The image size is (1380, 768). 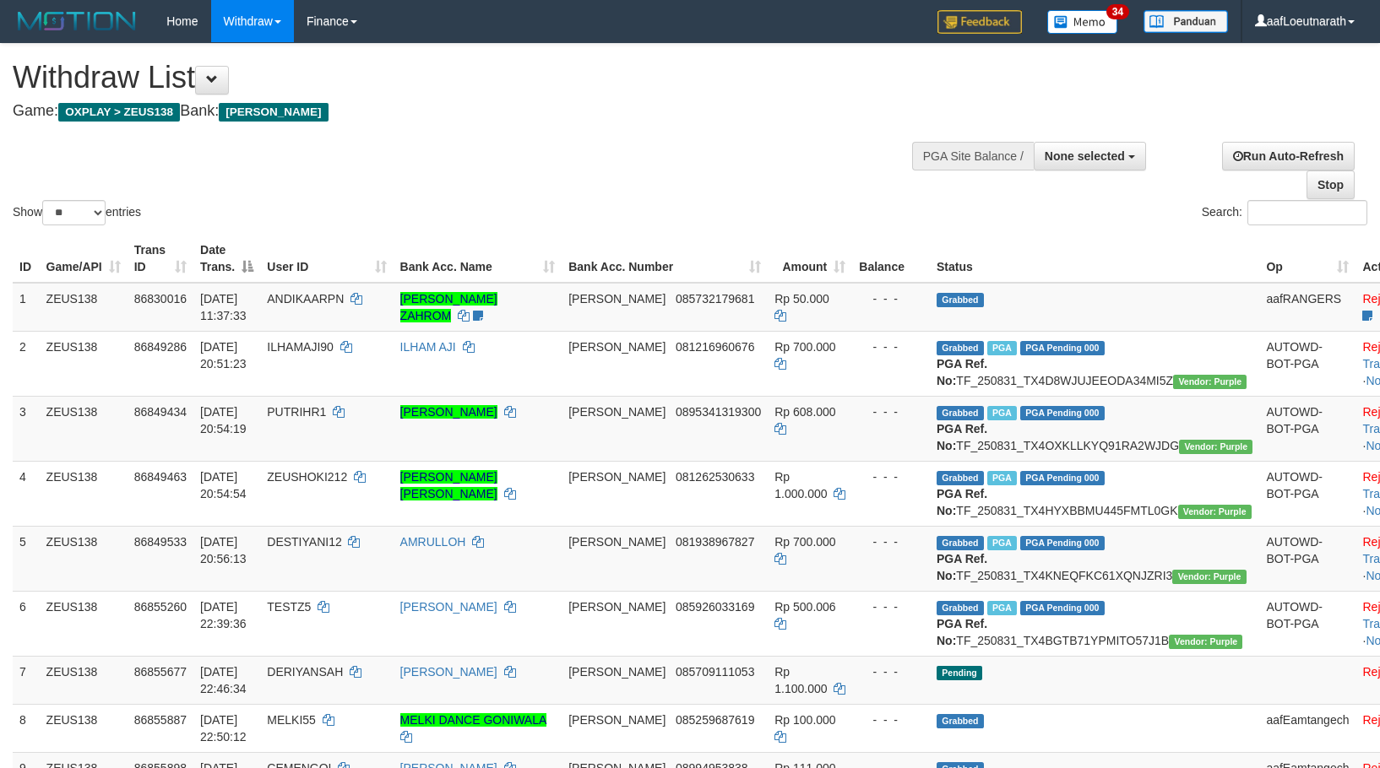 What do you see at coordinates (973, 156) in the screenshot?
I see `div: PGA Site Balance /` at bounding box center [973, 156].